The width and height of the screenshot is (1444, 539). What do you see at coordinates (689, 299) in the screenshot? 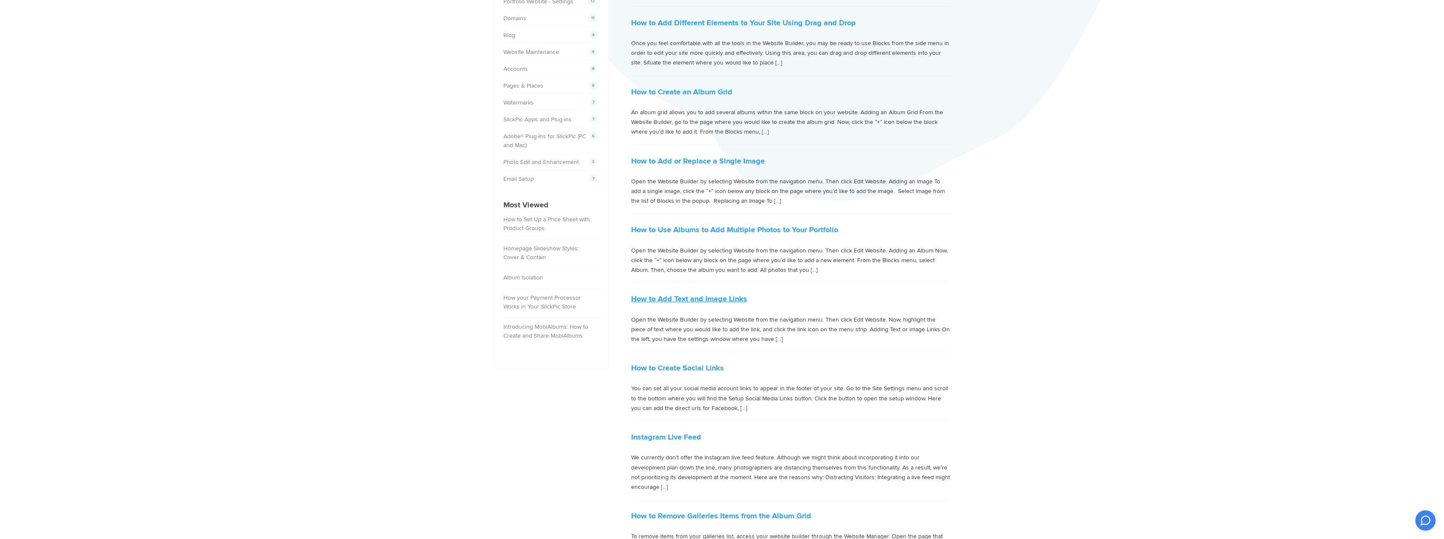
I see `a: How to Add Text and Image Links` at bounding box center [689, 299].